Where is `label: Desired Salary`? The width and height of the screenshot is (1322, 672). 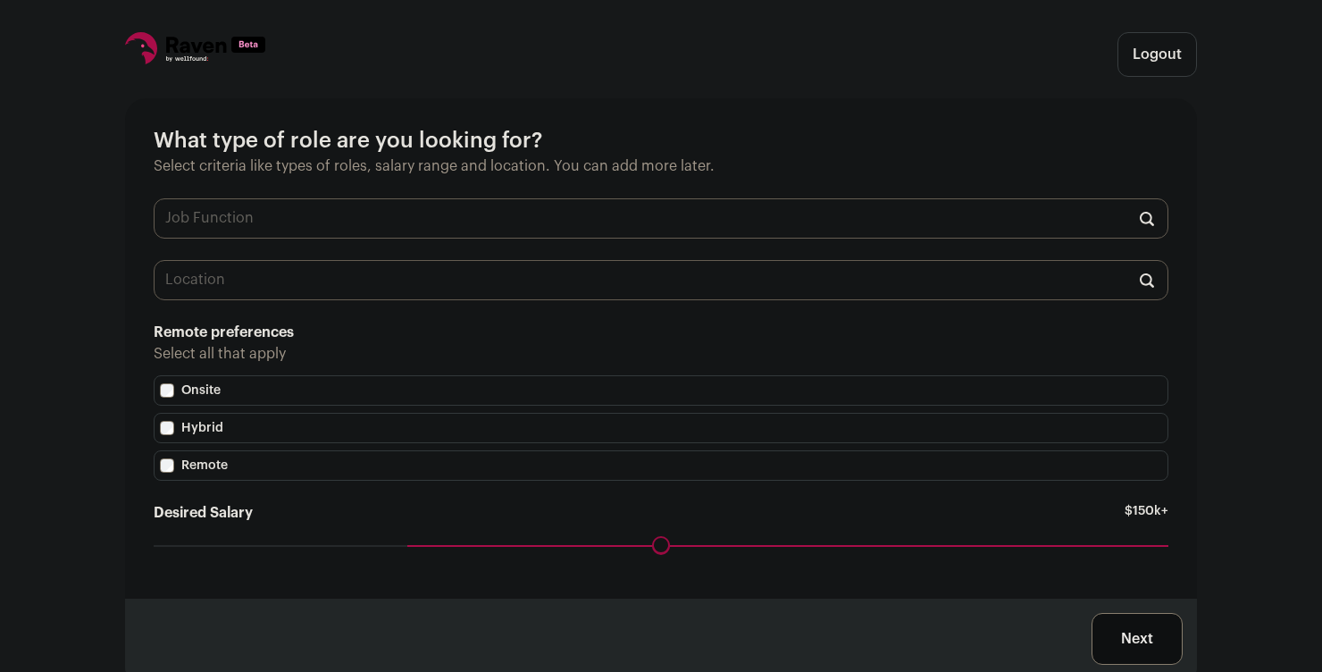 label: Desired Salary is located at coordinates (203, 513).